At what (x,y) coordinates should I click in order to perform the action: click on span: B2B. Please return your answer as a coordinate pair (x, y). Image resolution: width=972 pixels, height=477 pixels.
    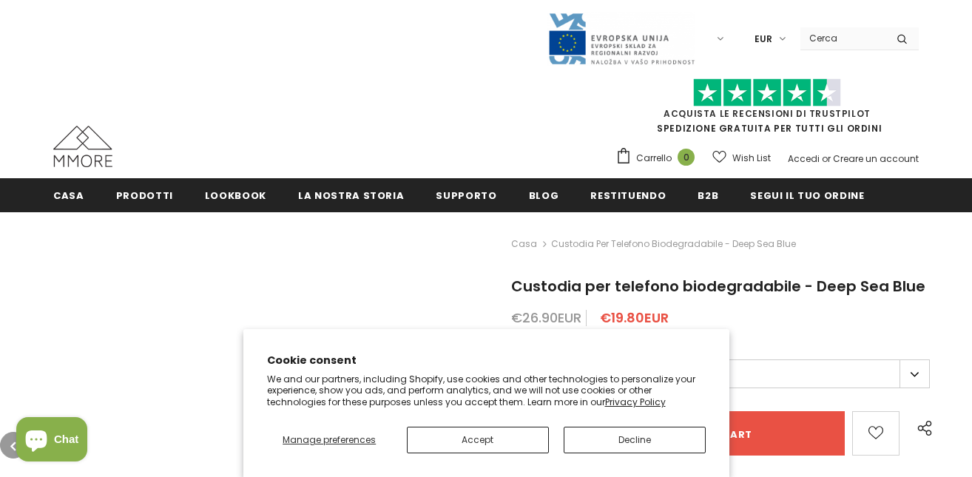
    Looking at the image, I should click on (708, 195).